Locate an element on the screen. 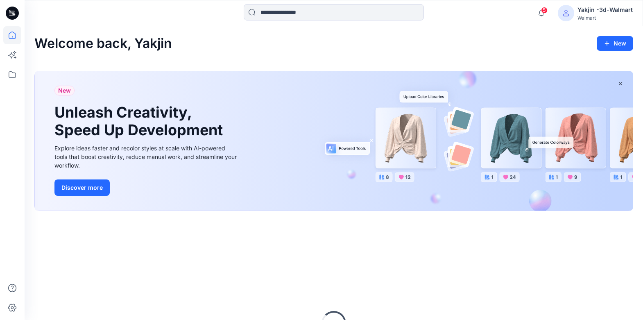  div: Explore ideas faster and recolor styles at scale with AI-powered tools that boost creativity, red... is located at coordinates (147, 156).